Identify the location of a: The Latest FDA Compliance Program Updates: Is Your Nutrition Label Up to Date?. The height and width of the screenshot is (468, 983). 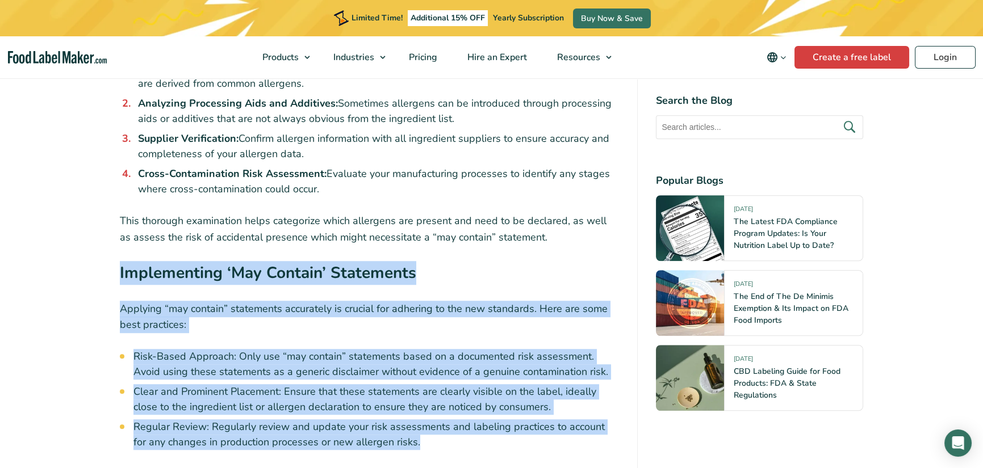
(785, 233).